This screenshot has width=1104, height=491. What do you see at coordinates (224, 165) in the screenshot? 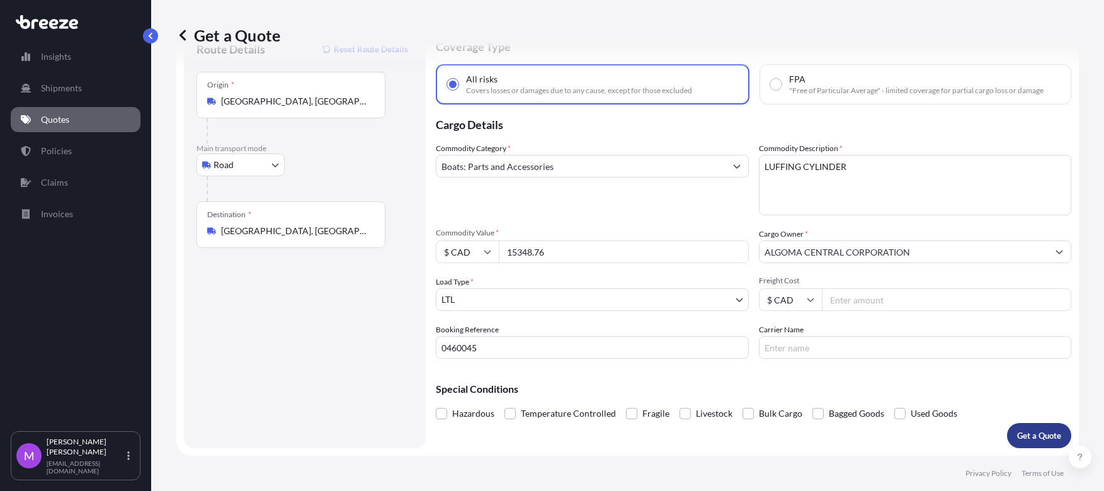
I see `span: Road` at bounding box center [224, 165].